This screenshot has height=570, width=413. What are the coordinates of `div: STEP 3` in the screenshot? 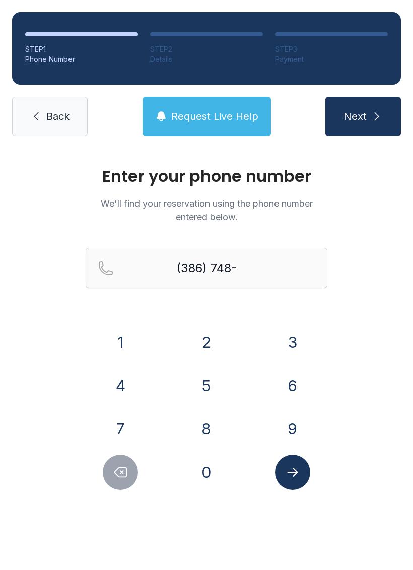 It's located at (331, 49).